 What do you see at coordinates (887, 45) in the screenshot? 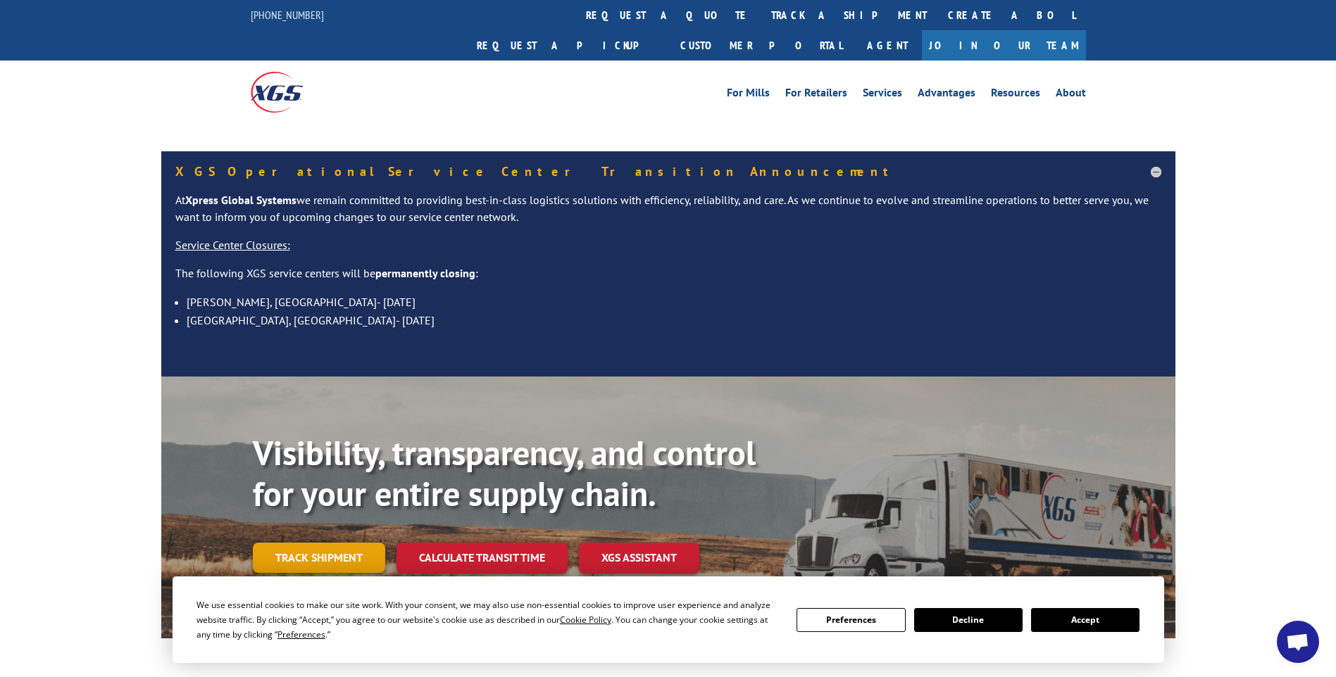
I see `a: Agent` at bounding box center [887, 45].